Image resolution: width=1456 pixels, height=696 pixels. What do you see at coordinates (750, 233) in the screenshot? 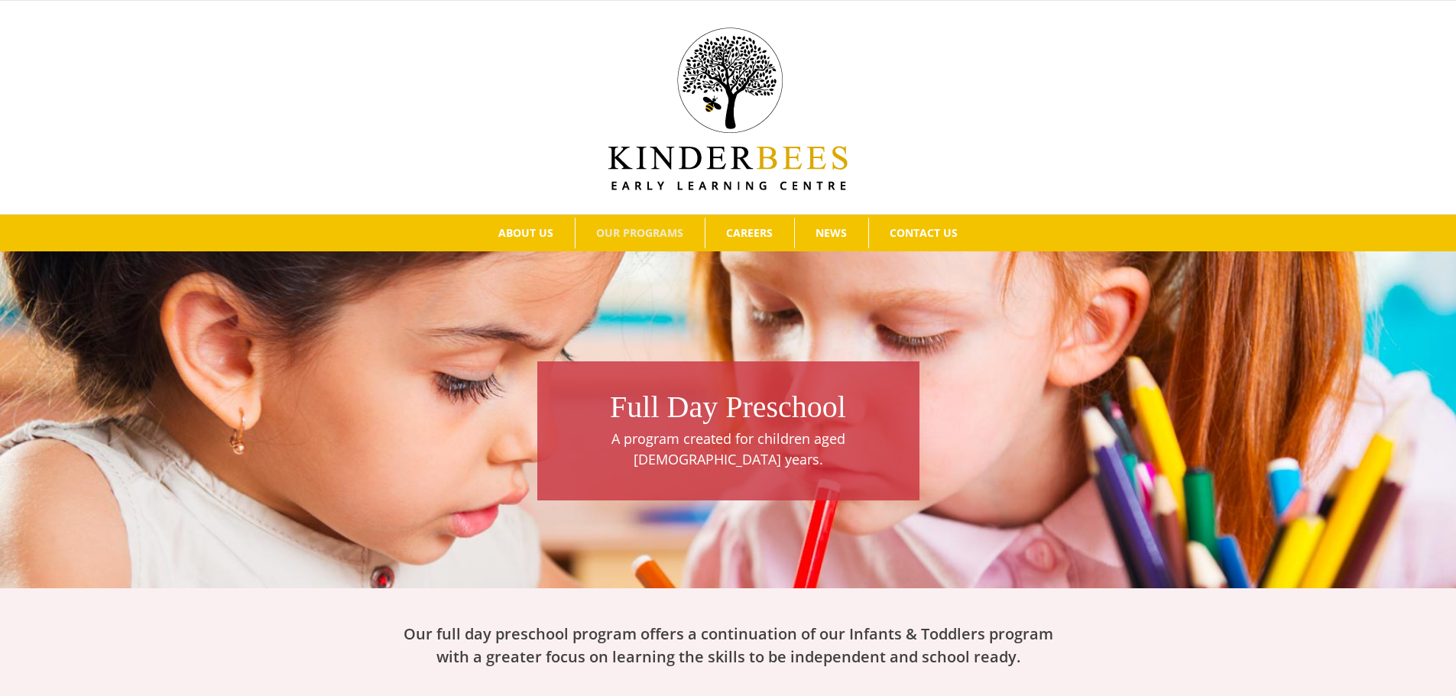
I see `a: CAREERS` at bounding box center [750, 233].